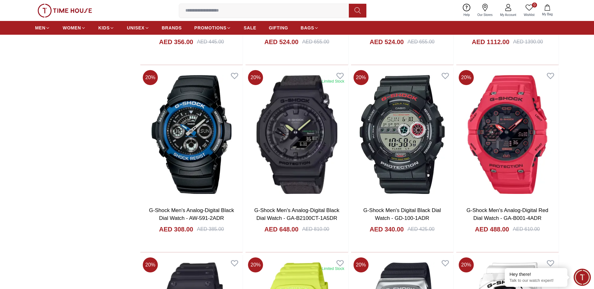 Image resolution: width=594 pixels, height=289 pixels. I want to click on a: WOMEN, so click(74, 28).